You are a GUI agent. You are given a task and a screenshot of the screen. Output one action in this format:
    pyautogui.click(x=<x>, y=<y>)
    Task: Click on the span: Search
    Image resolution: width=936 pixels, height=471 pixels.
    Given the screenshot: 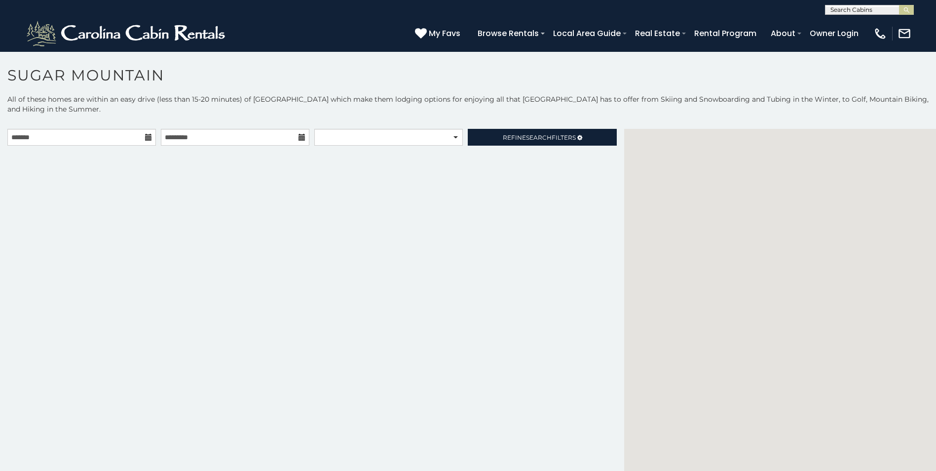 What is the action you would take?
    pyautogui.click(x=539, y=137)
    